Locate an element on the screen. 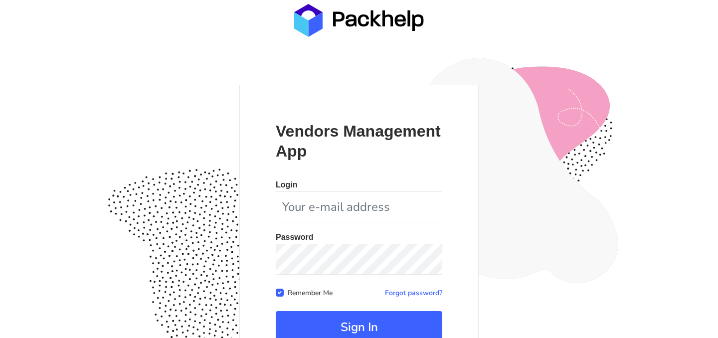  input: Your e-mail address is located at coordinates (359, 207).